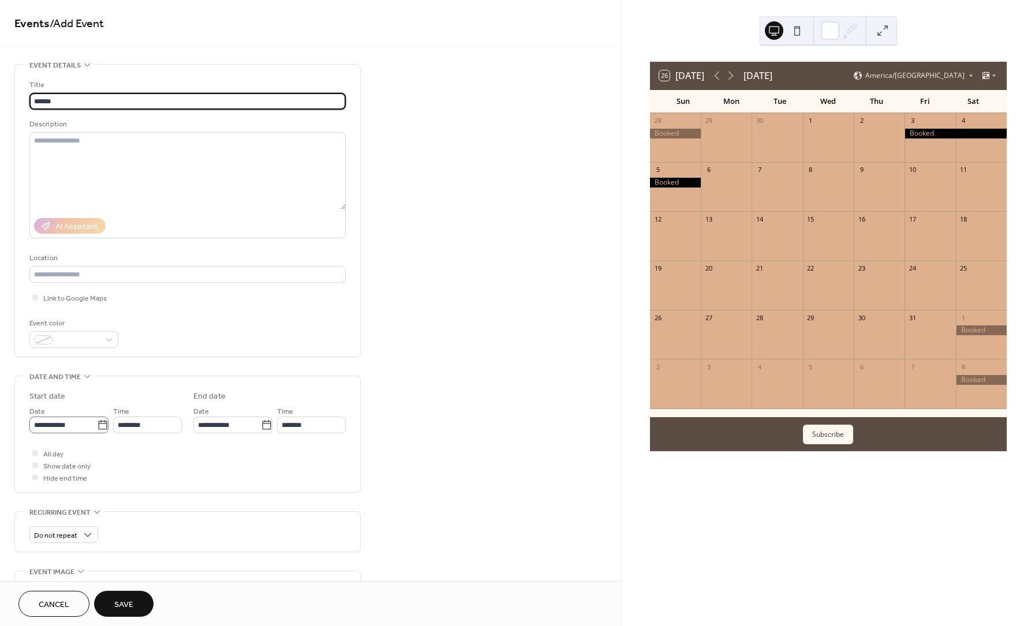  Describe the element at coordinates (925, 102) in the screenshot. I see `div: Fri` at that location.